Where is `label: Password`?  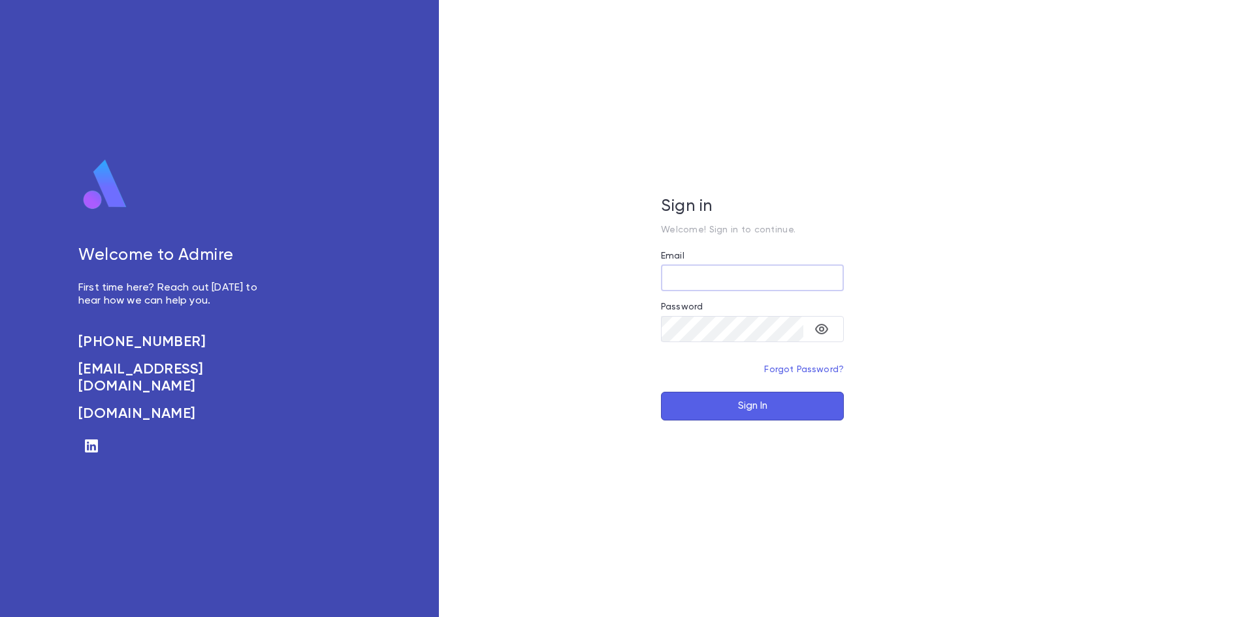
label: Password is located at coordinates (682, 307).